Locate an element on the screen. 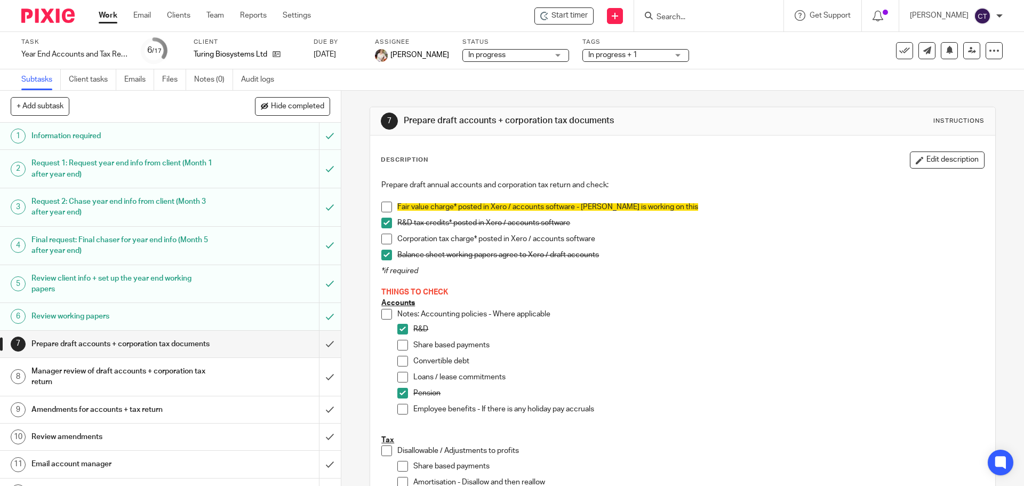 The width and height of the screenshot is (1024, 486). div: 1 is located at coordinates (18, 136).